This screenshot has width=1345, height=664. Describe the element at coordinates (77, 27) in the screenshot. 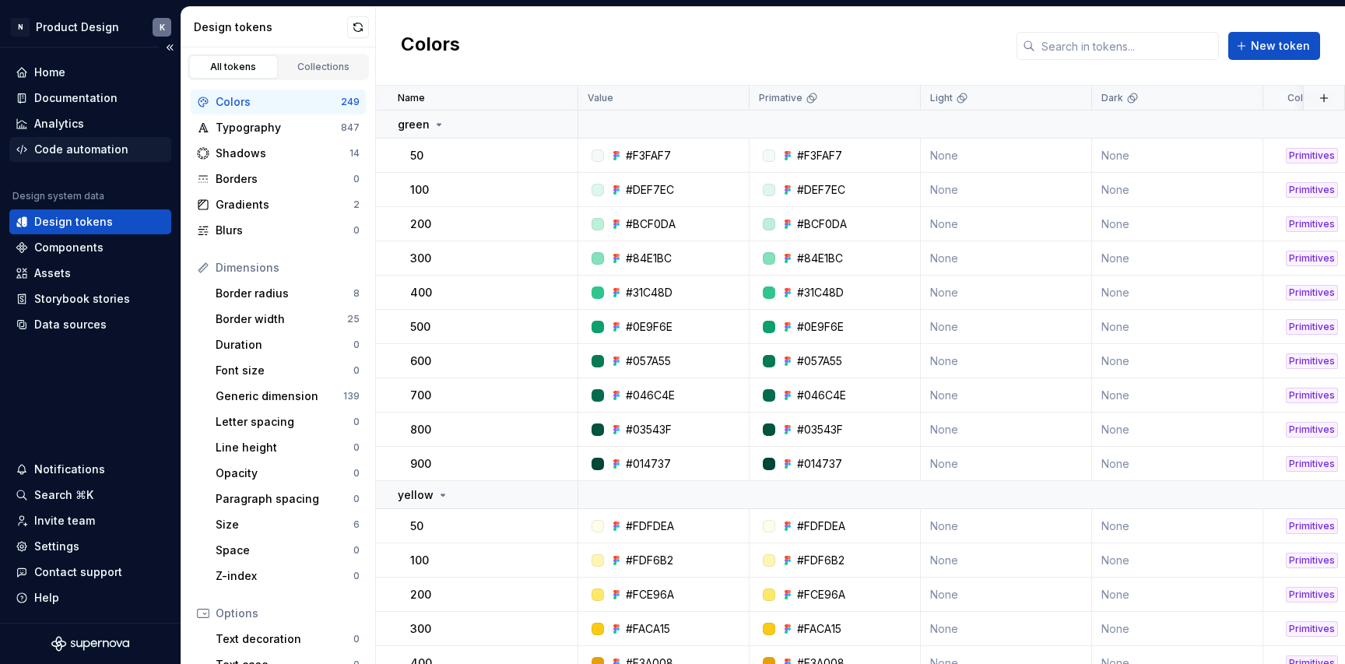

I see `div: Product Design` at that location.